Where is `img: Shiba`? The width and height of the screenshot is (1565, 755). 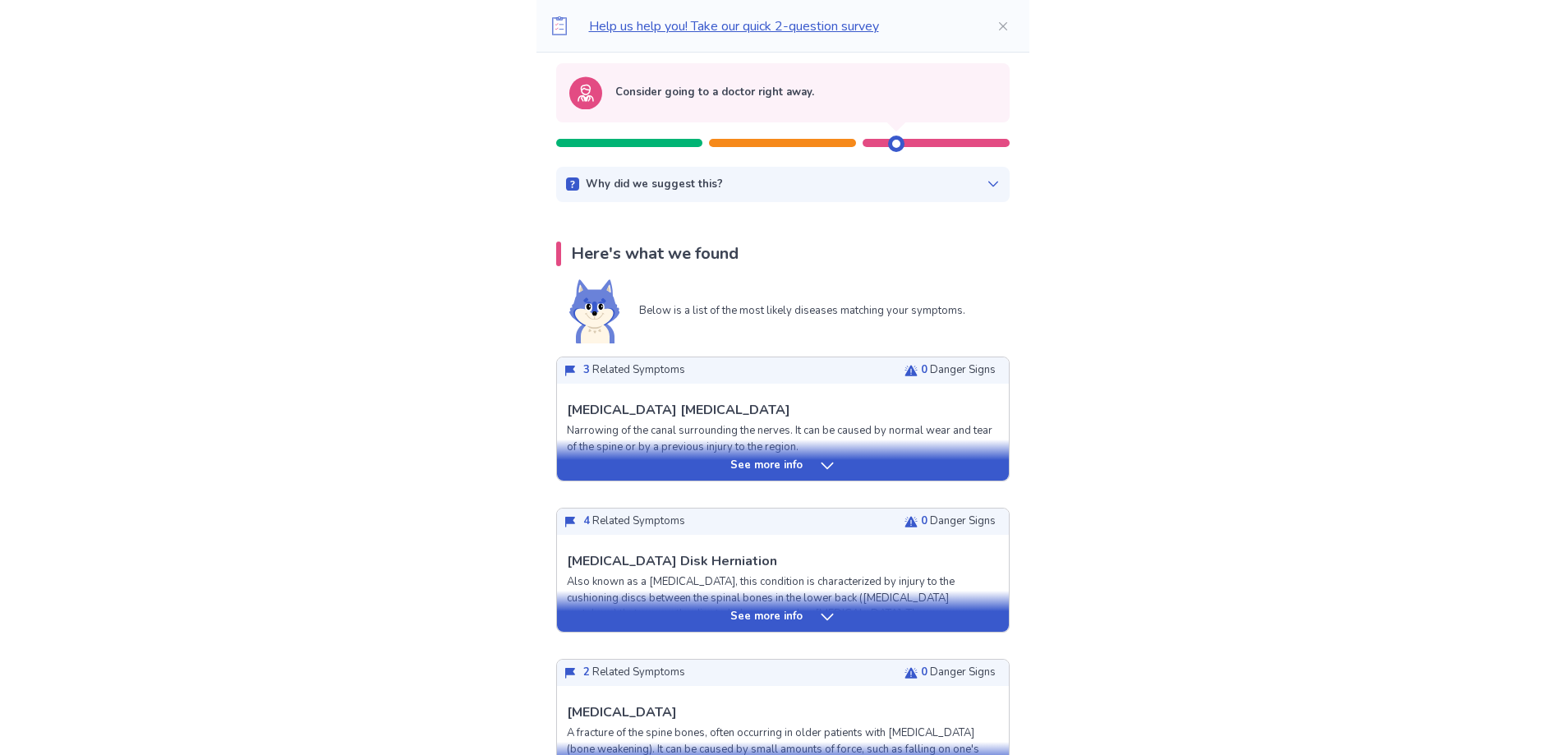
img: Shiba is located at coordinates (594, 311).